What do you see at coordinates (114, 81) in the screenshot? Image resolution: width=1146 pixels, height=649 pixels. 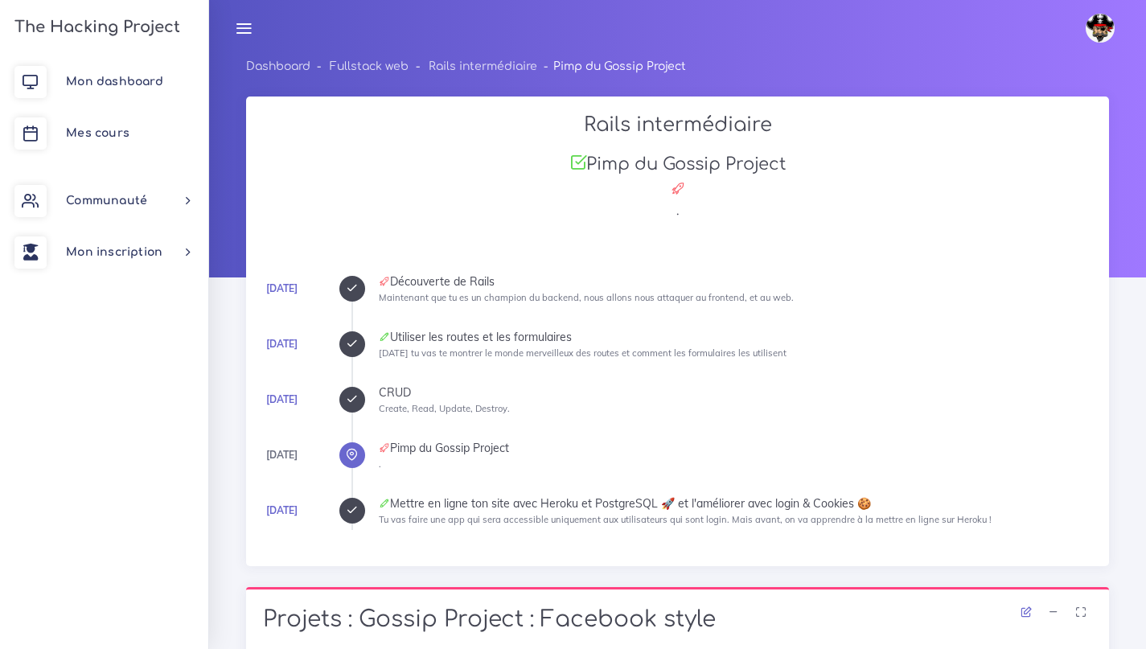 I see `span: Mon dashboard` at bounding box center [114, 81].